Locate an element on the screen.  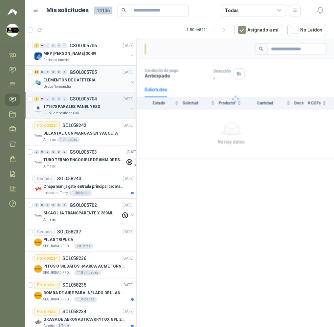
p: SOL058234 is located at coordinates (74, 312).